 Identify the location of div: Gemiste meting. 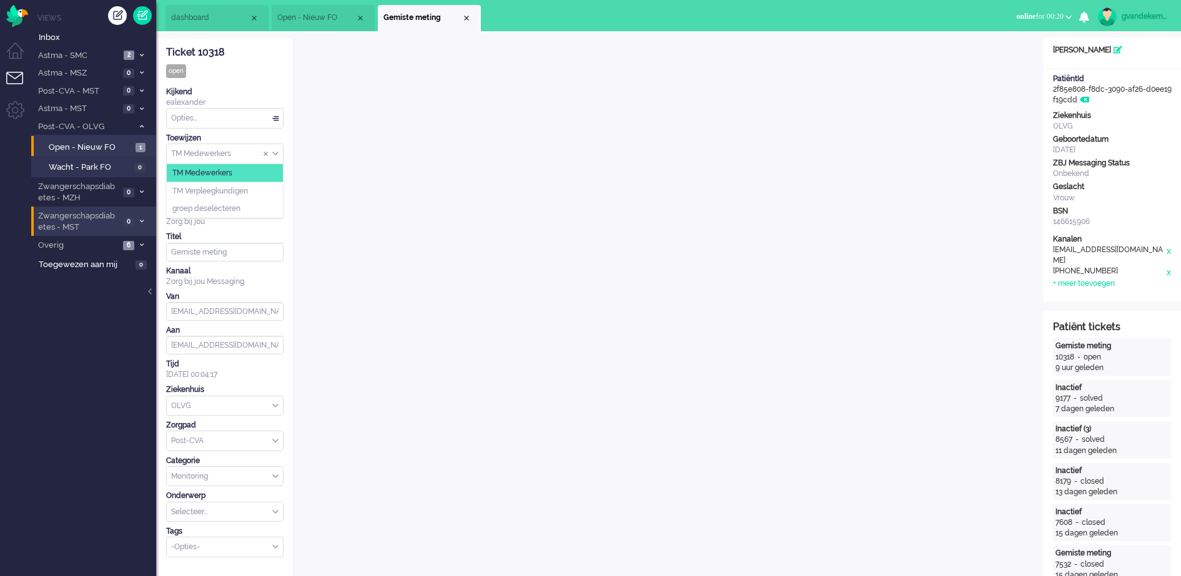
(1112, 346).